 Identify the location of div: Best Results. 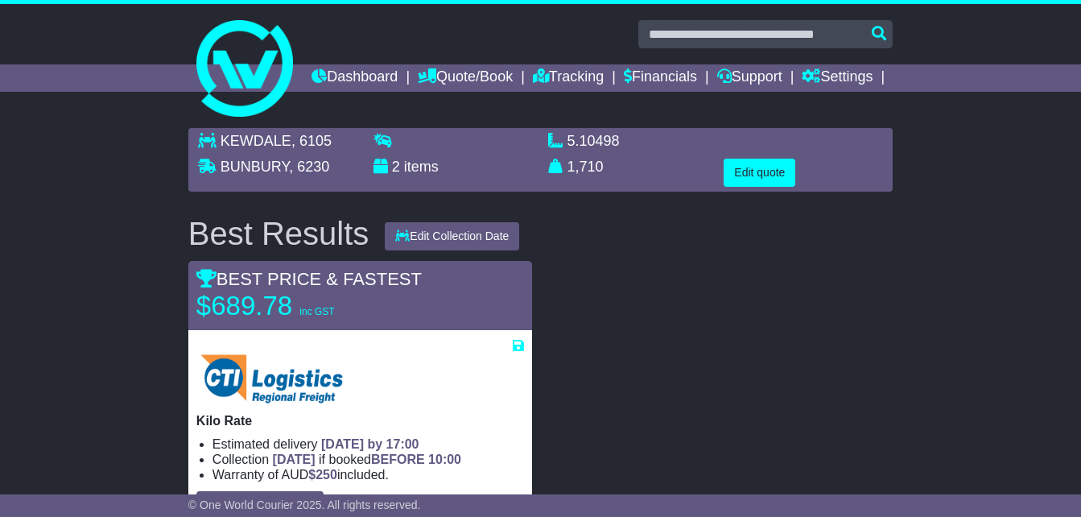
(279, 233).